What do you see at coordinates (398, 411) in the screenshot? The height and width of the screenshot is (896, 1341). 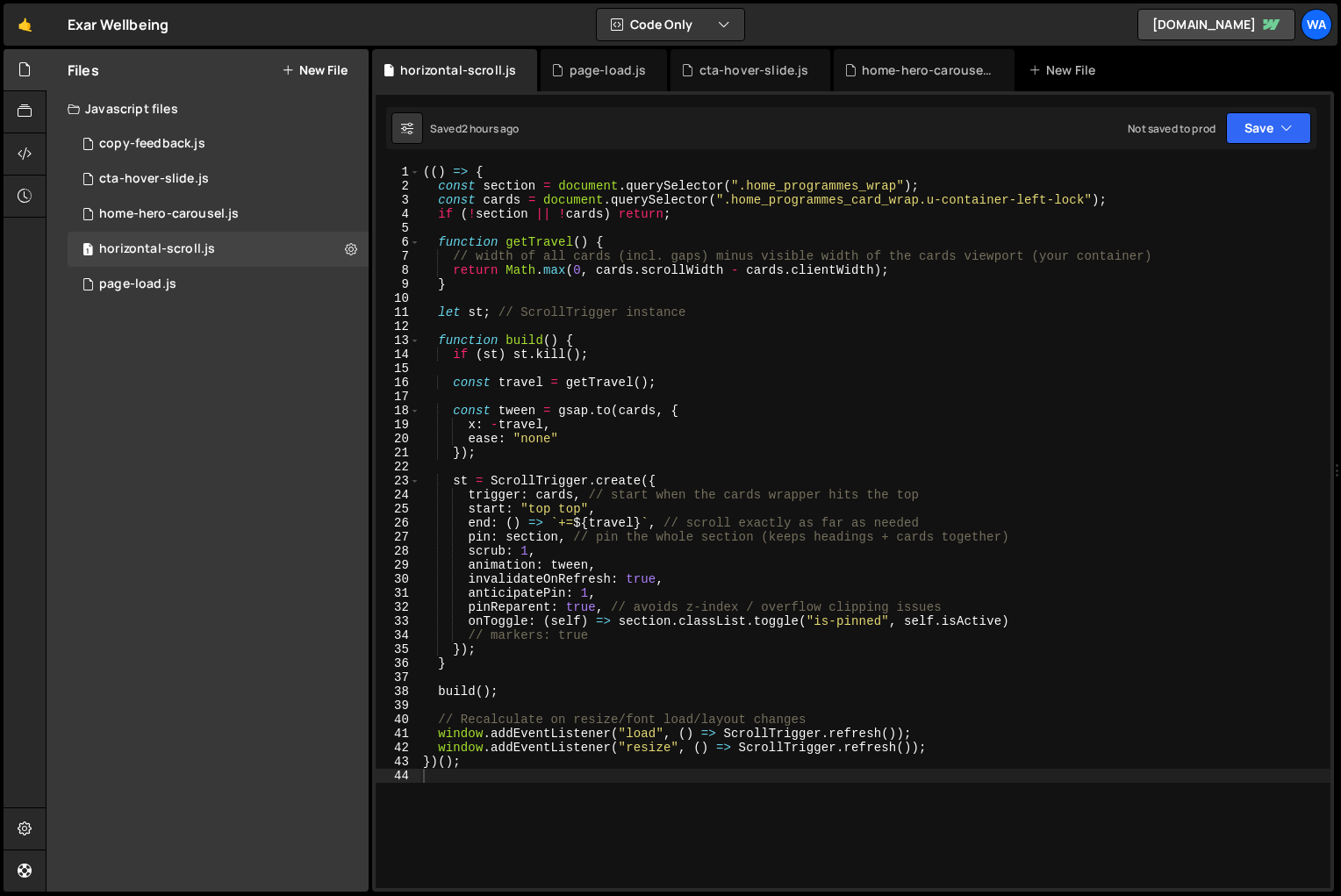 I see `div: 18` at bounding box center [398, 411].